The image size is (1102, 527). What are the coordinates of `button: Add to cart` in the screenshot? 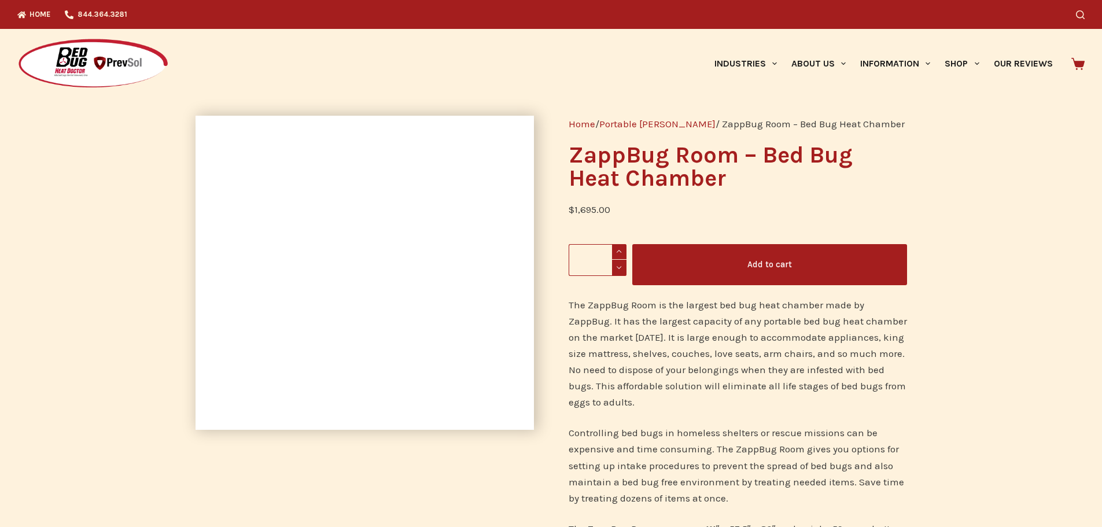 It's located at (770, 264).